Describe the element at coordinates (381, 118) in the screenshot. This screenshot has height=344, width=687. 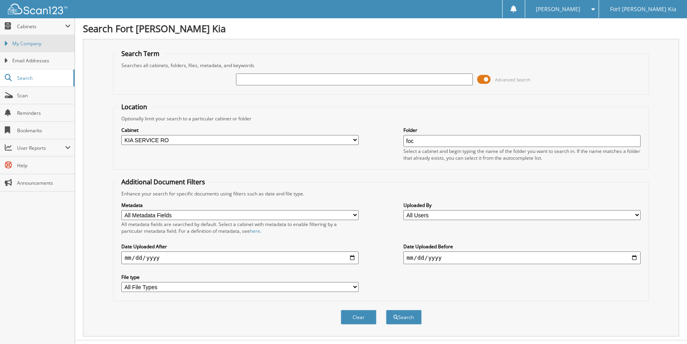
I see `div: Optionally limit your search to a particular cabinet or folder` at that location.